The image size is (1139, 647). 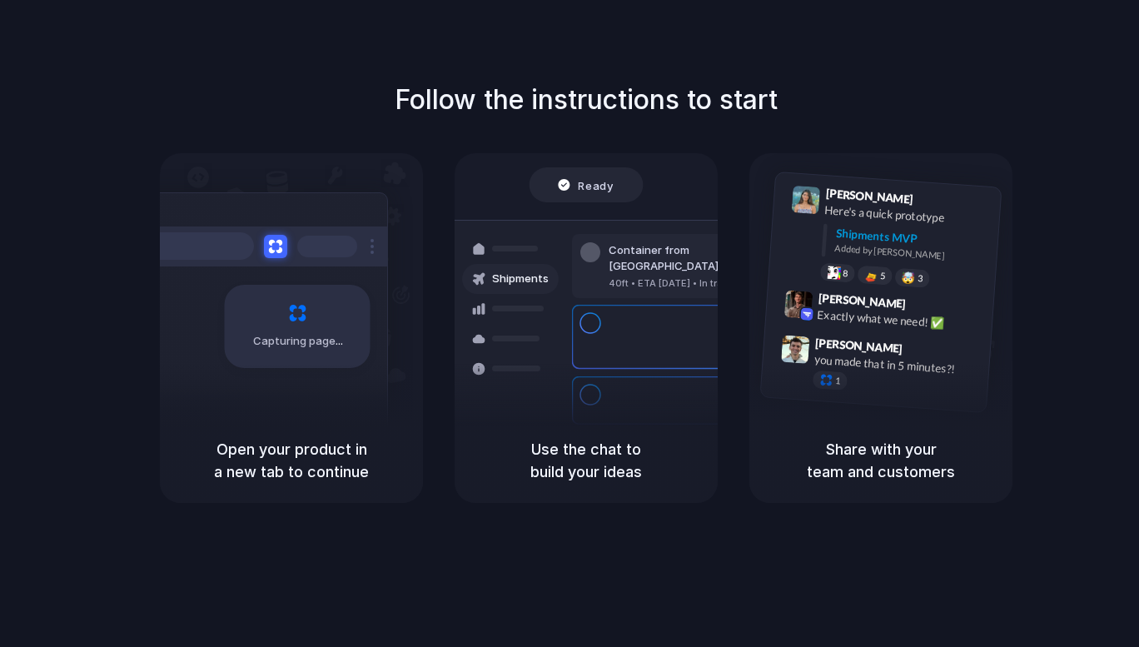 I want to click on div: you made that in 5 minutes?!, so click(x=897, y=365).